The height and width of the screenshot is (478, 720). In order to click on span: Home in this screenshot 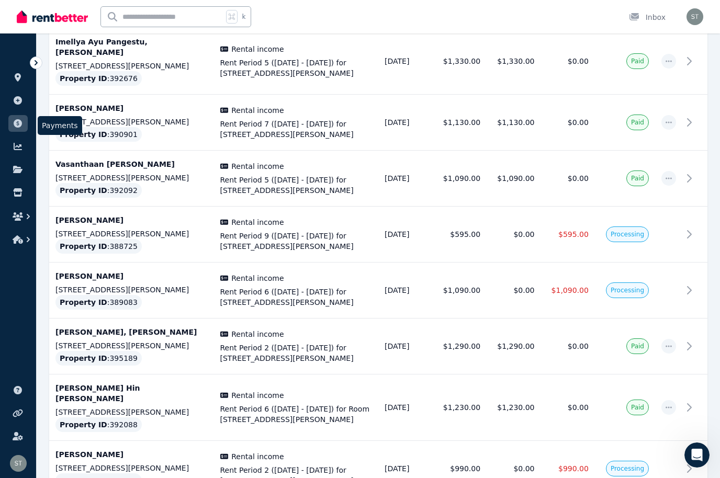, I will do `click(35, 356)`.